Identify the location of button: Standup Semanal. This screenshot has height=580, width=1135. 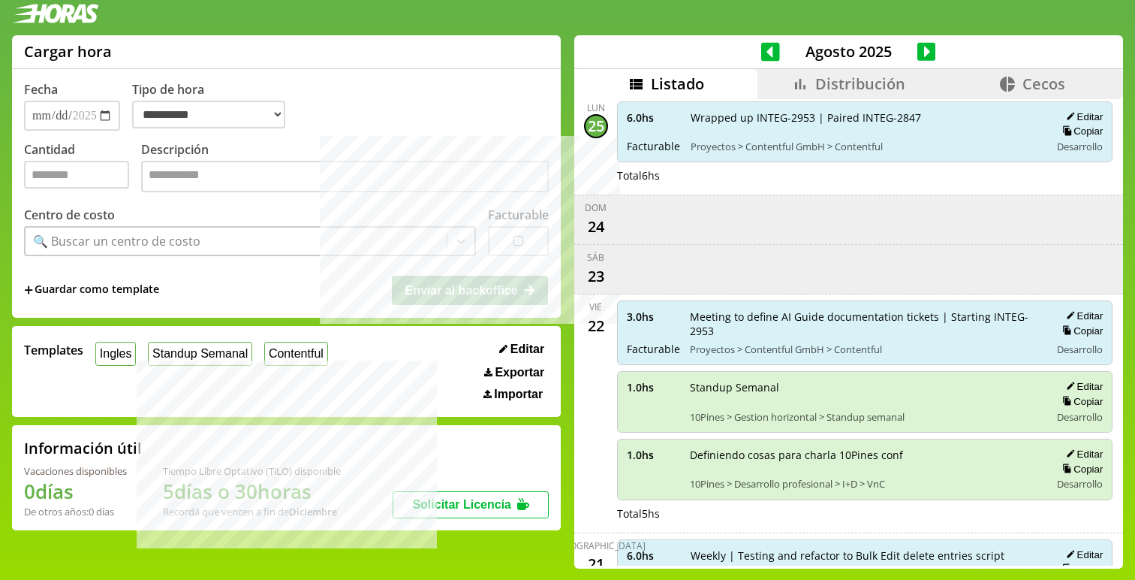
(200, 353).